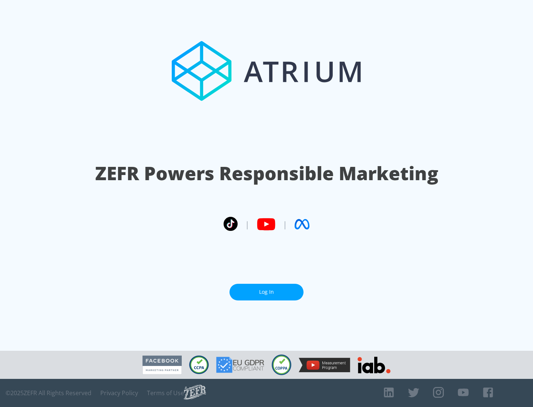 Image resolution: width=533 pixels, height=407 pixels. I want to click on img: CCPA Compliant, so click(199, 365).